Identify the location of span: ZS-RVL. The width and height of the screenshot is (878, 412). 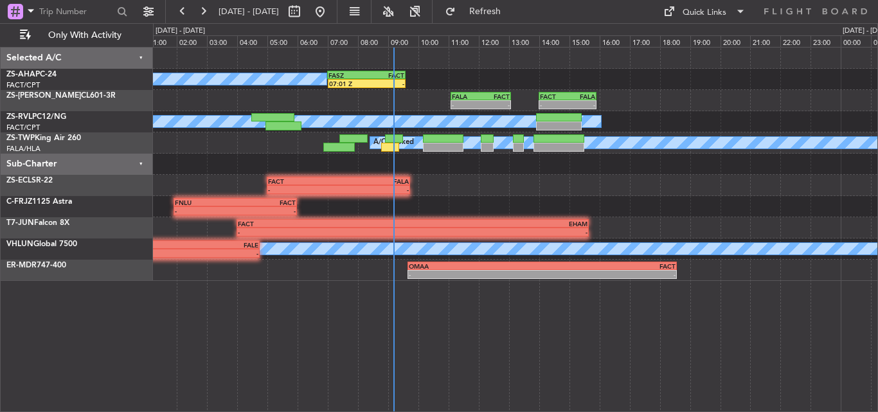
(19, 117).